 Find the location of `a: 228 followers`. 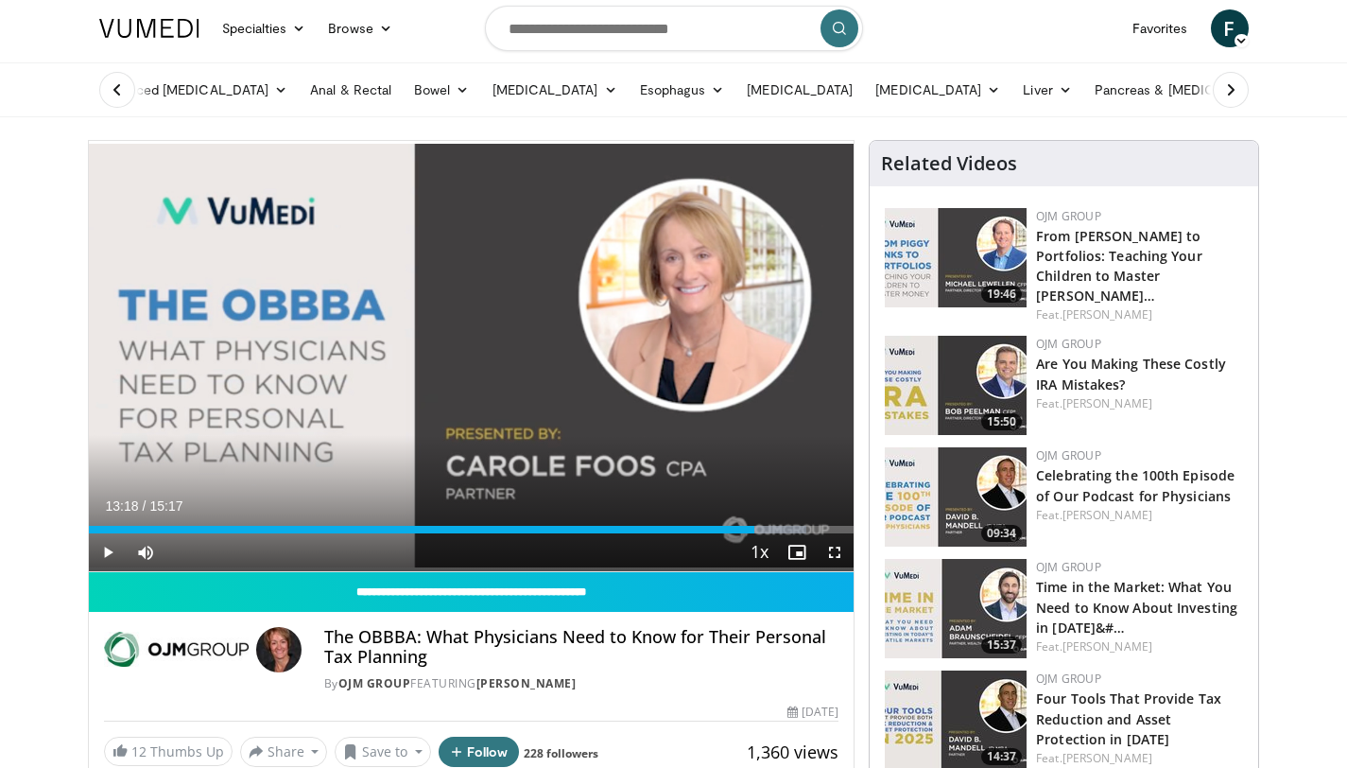

a: 228 followers is located at coordinates (561, 752).